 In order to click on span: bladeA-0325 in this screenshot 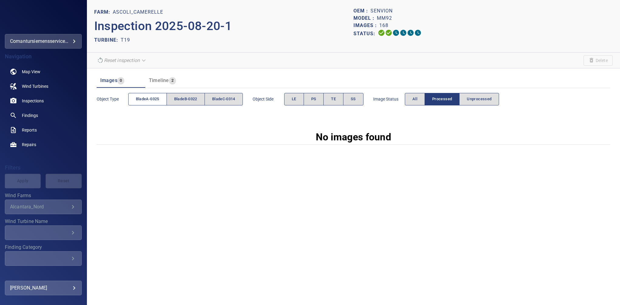, I will do `click(147, 99)`.